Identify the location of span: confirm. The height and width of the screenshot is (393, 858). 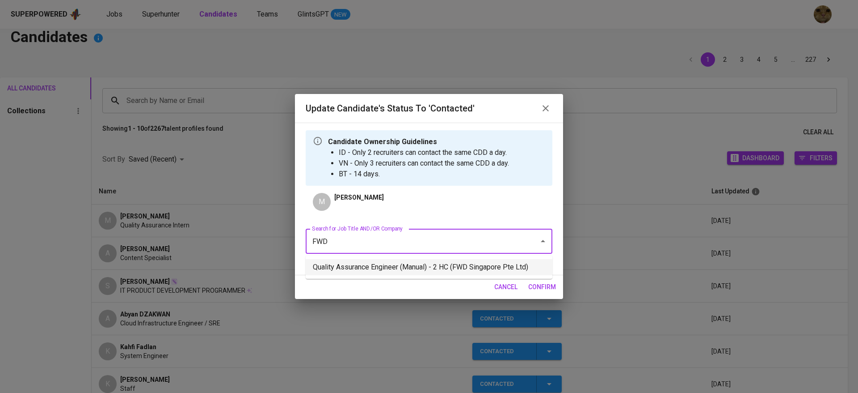
(542, 287).